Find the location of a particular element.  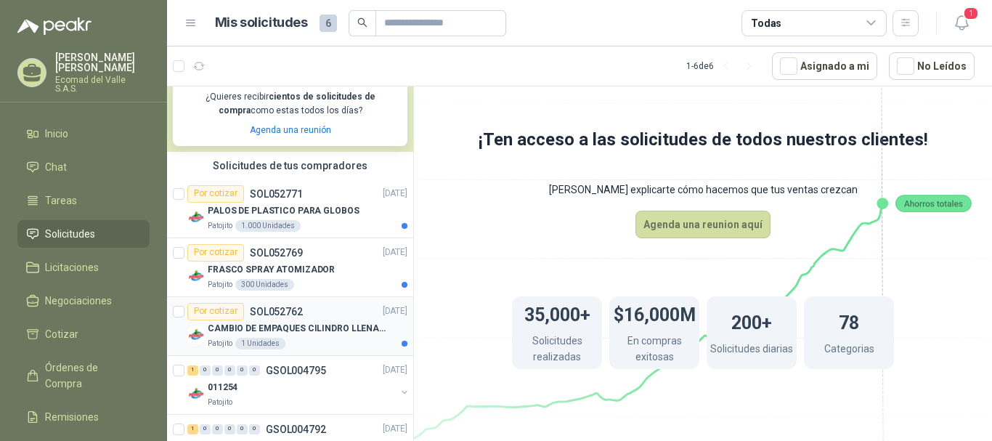

a: Agenda una reunion aquí is located at coordinates (703, 224).